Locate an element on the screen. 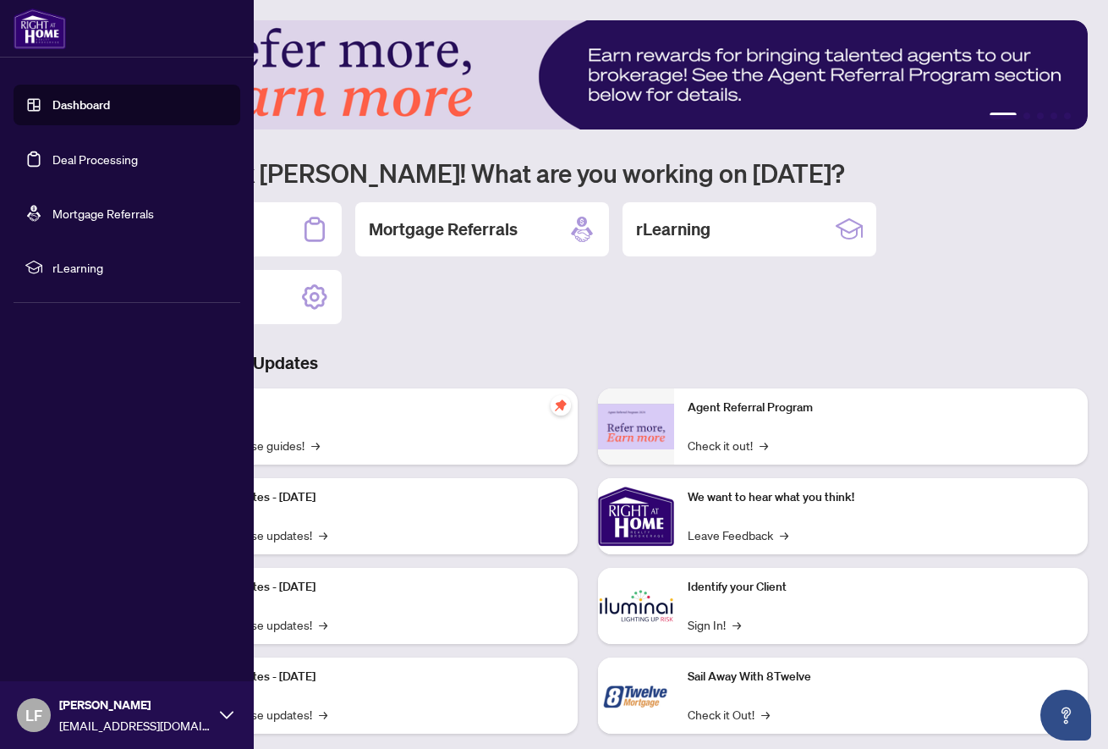  img: Identify your Client is located at coordinates (636, 606).